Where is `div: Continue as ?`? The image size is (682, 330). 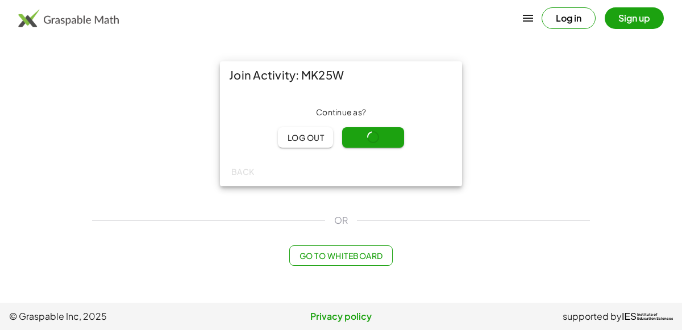 div: Continue as ? is located at coordinates (341, 113).